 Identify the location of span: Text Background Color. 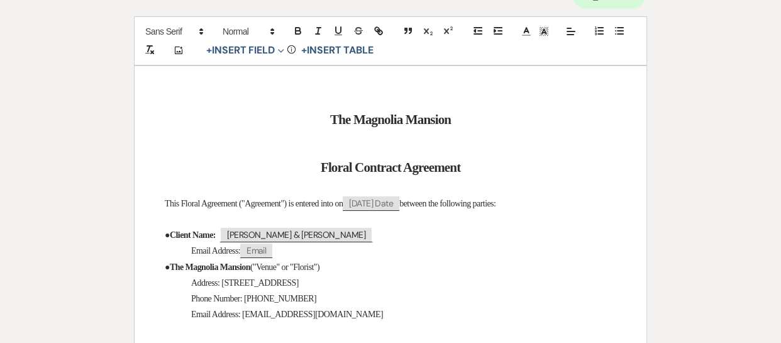
(544, 31).